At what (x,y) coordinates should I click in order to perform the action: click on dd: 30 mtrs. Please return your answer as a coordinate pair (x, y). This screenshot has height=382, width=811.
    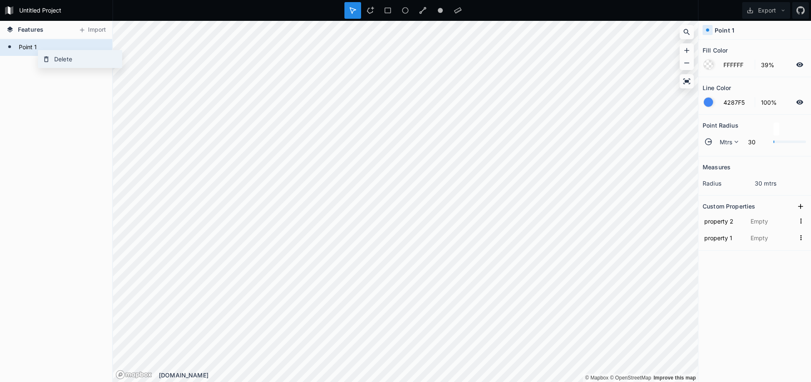
    Looking at the image, I should click on (780, 183).